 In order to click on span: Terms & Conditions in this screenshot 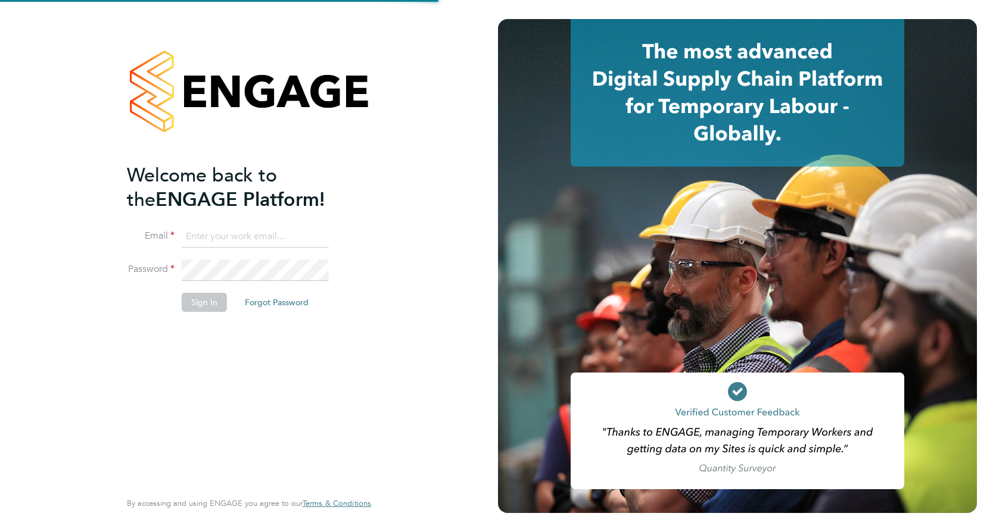, I will do `click(336, 503)`.